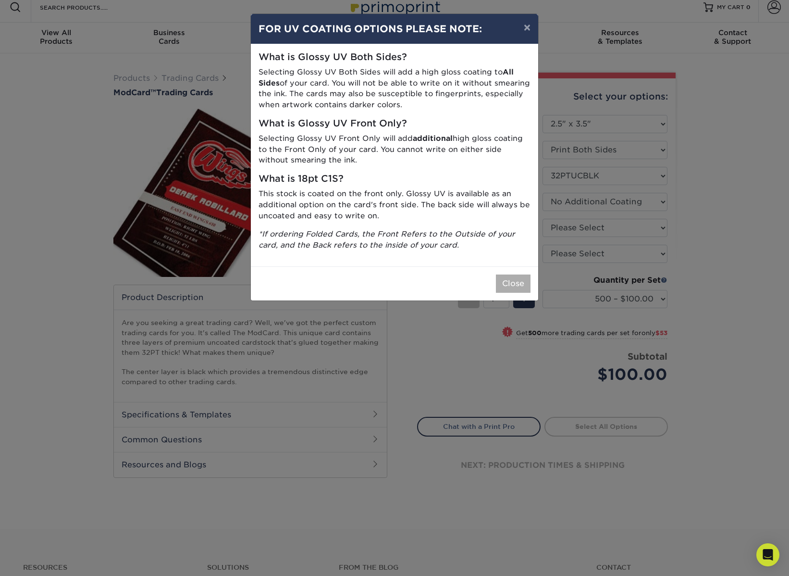  What do you see at coordinates (433, 138) in the screenshot?
I see `strong: additional` at bounding box center [433, 138].